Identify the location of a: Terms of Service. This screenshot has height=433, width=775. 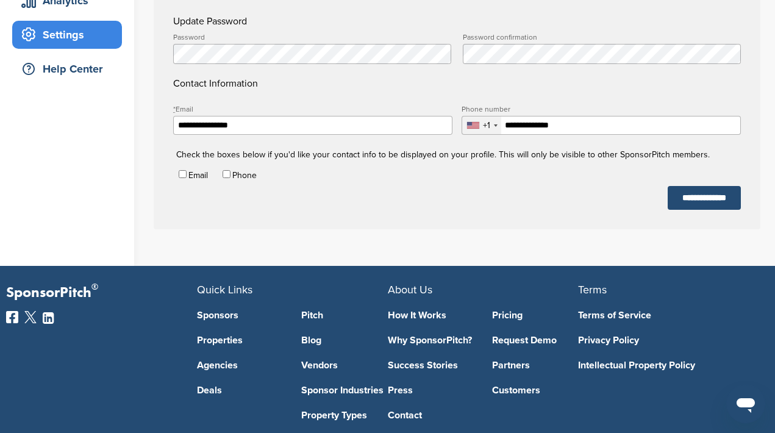
(664, 315).